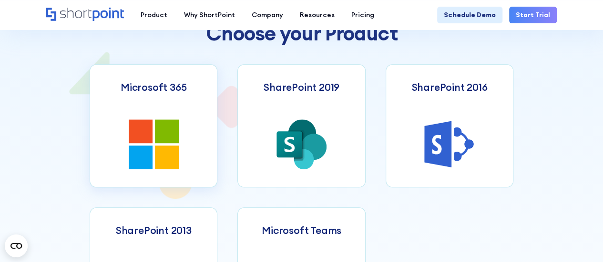 Image resolution: width=603 pixels, height=262 pixels. Describe the element at coordinates (301, 33) in the screenshot. I see `h2: Choose your Product` at that location.